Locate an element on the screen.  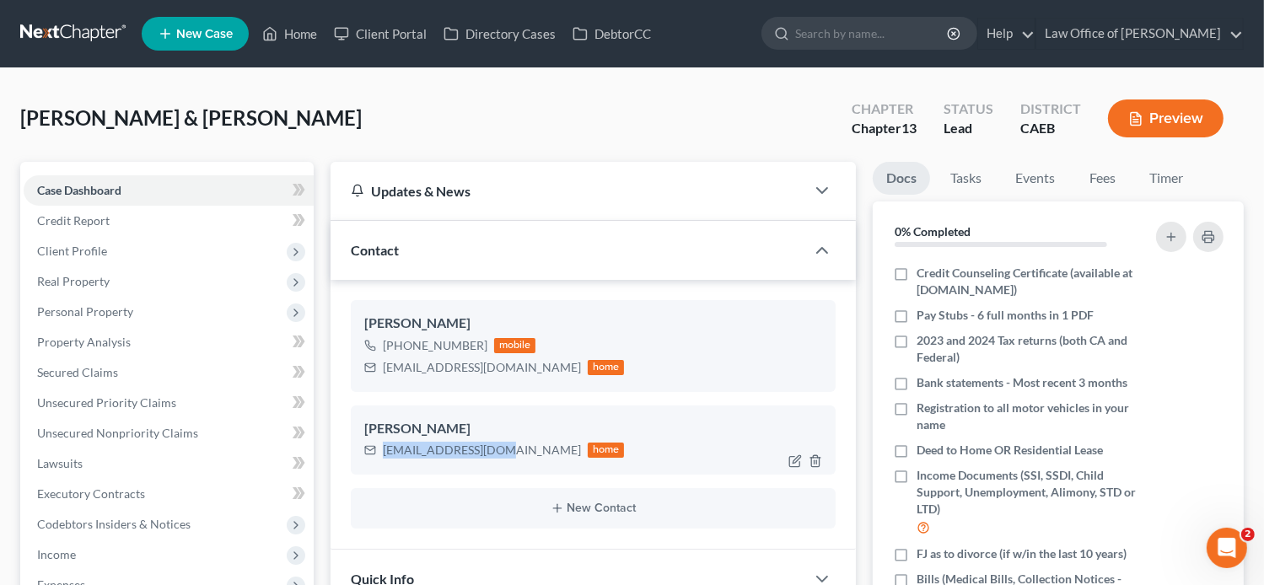
a: Docs is located at coordinates (902, 178).